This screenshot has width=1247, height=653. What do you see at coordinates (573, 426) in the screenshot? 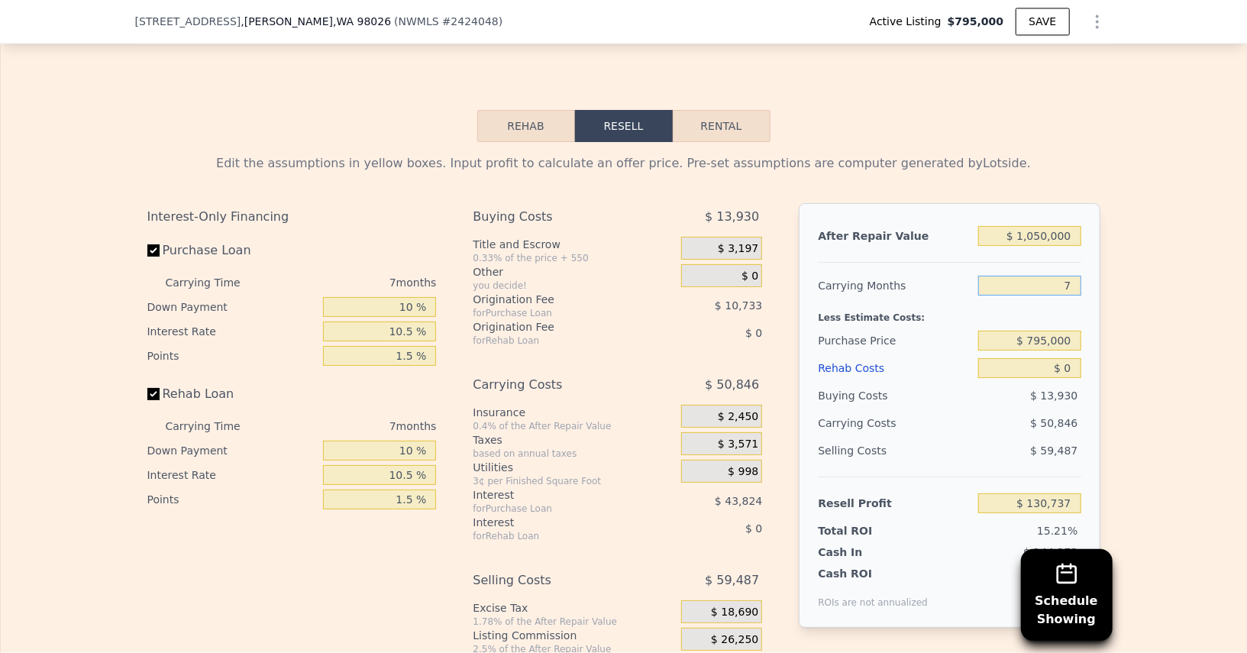
I see `div: 0.4% of the After Repair Value` at bounding box center [573, 426].